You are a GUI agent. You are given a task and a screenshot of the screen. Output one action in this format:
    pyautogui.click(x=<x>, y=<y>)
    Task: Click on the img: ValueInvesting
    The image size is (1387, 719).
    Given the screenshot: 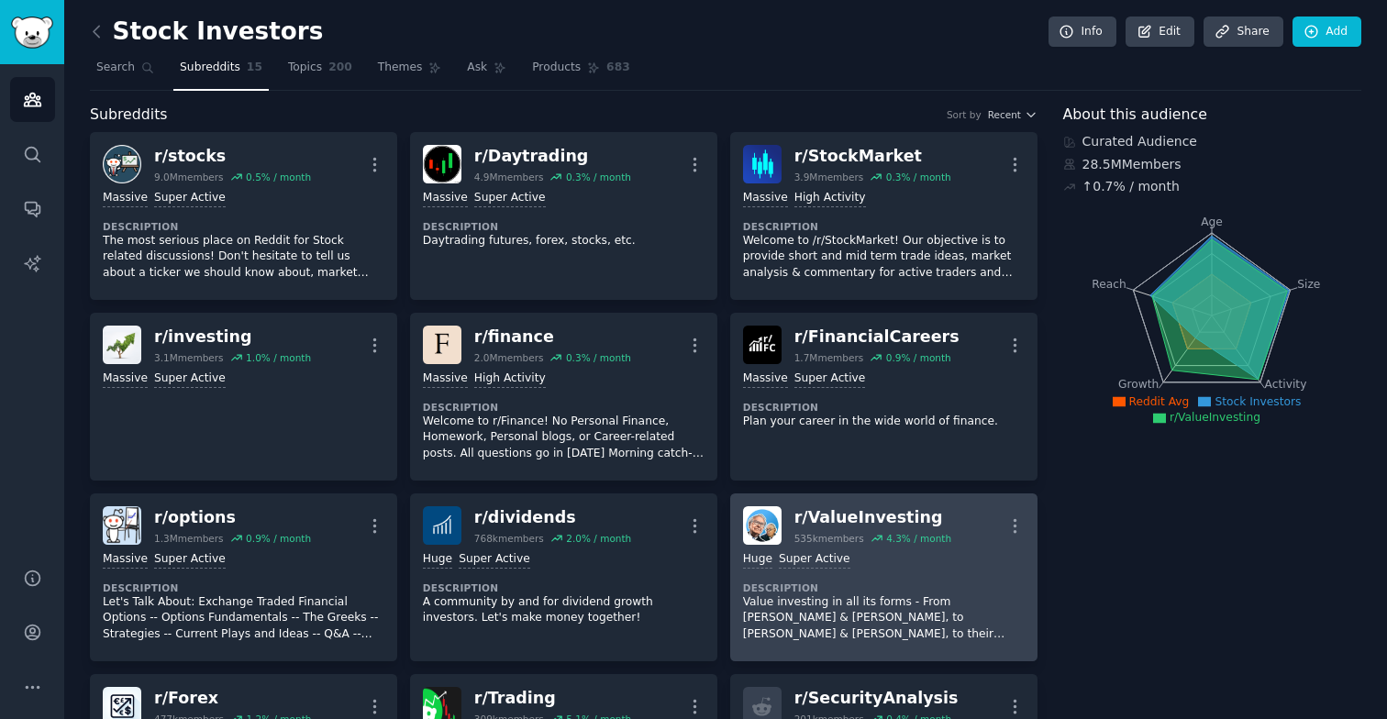 What is the action you would take?
    pyautogui.click(x=763, y=526)
    